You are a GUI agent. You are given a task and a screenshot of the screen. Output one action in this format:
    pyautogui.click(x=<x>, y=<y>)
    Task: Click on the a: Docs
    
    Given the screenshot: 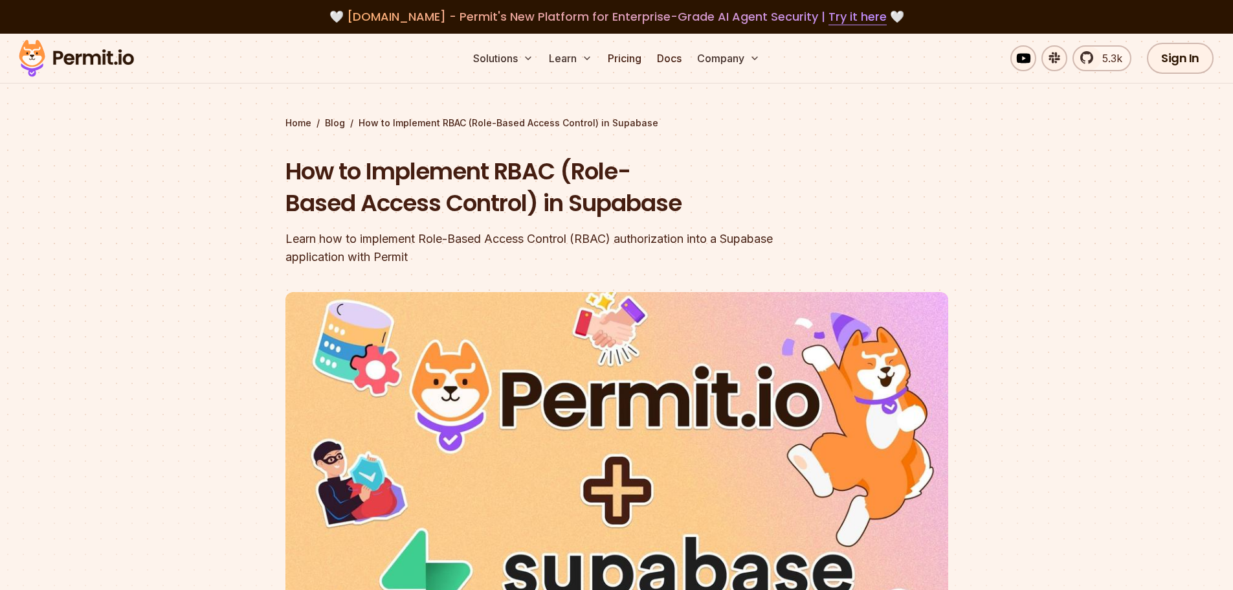 What is the action you would take?
    pyautogui.click(x=669, y=58)
    